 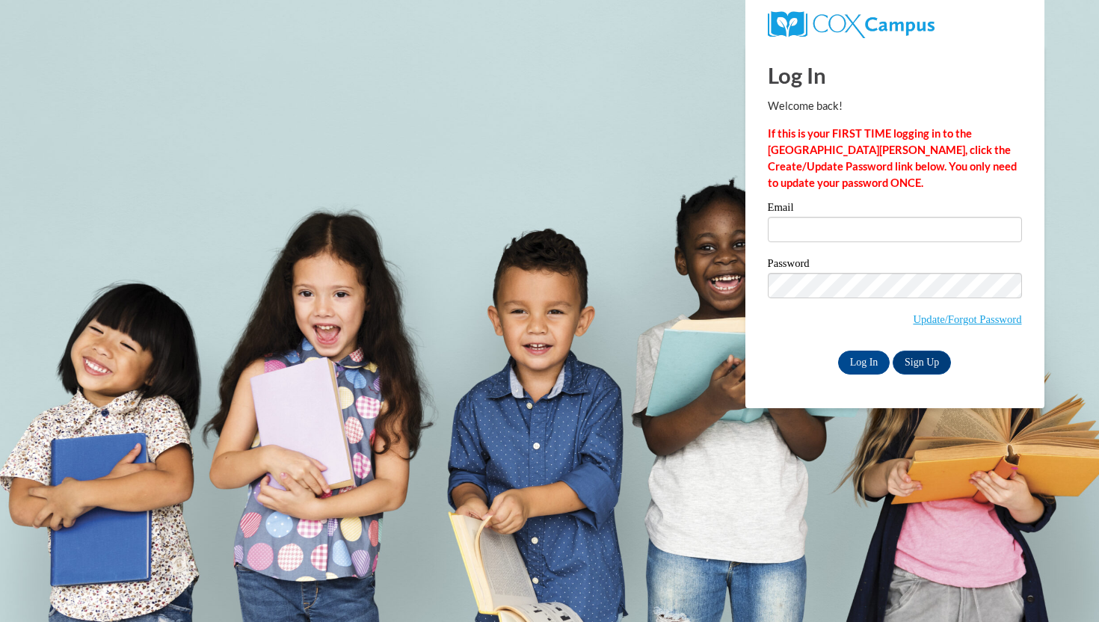 I want to click on a: Sign Up, so click(x=922, y=363).